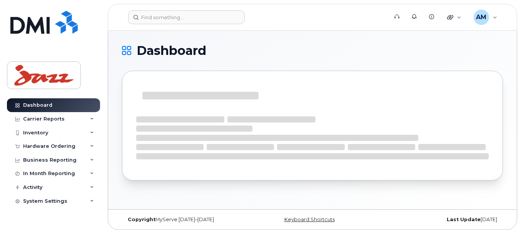  Describe the element at coordinates (309, 220) in the screenshot. I see `a: Keyboard Shortcuts` at that location.